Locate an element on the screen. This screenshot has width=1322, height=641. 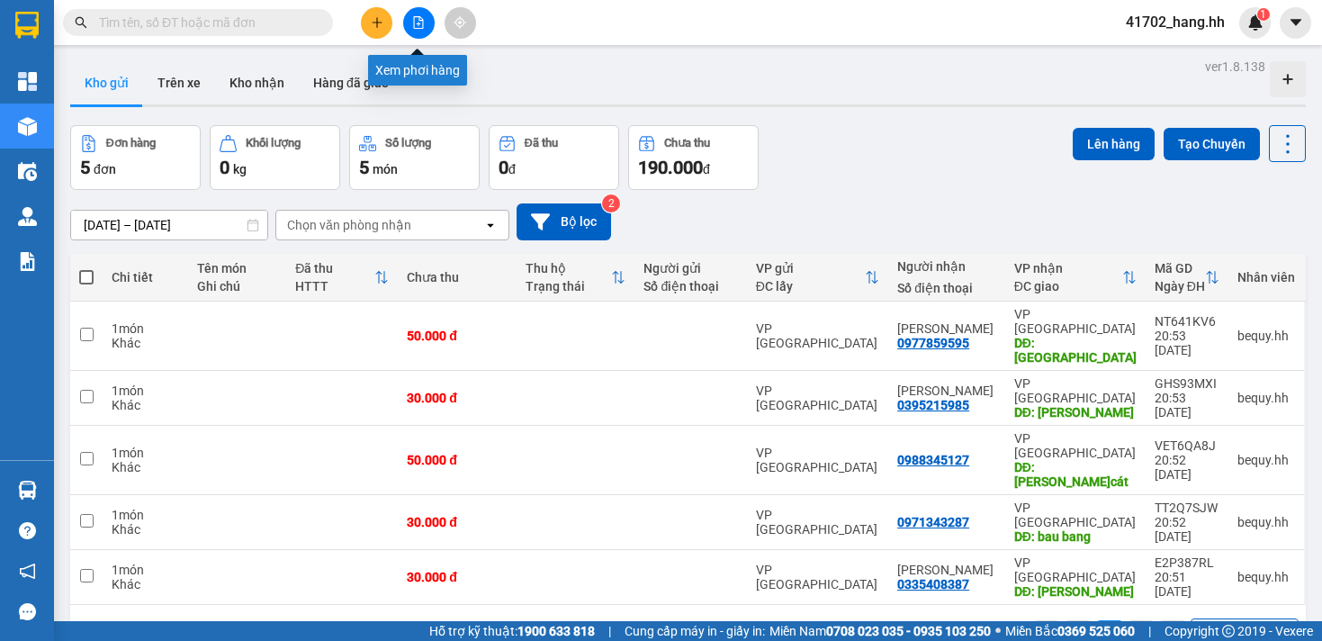
div: DĐ: lộc hưng is located at coordinates (1075, 412).